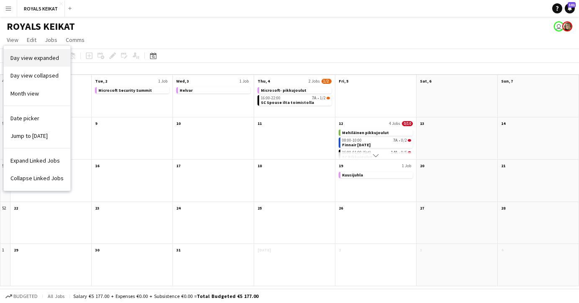 Image resolution: width=579 pixels, height=303 pixels. What do you see at coordinates (13, 40) in the screenshot?
I see `a: View` at bounding box center [13, 40].